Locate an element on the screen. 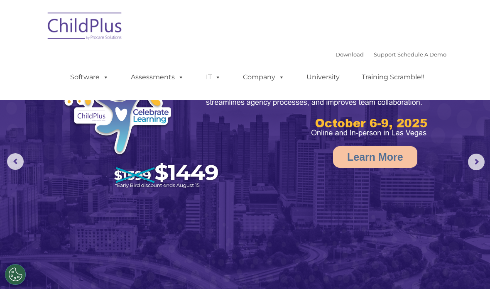  a: Assessments is located at coordinates (158, 77).